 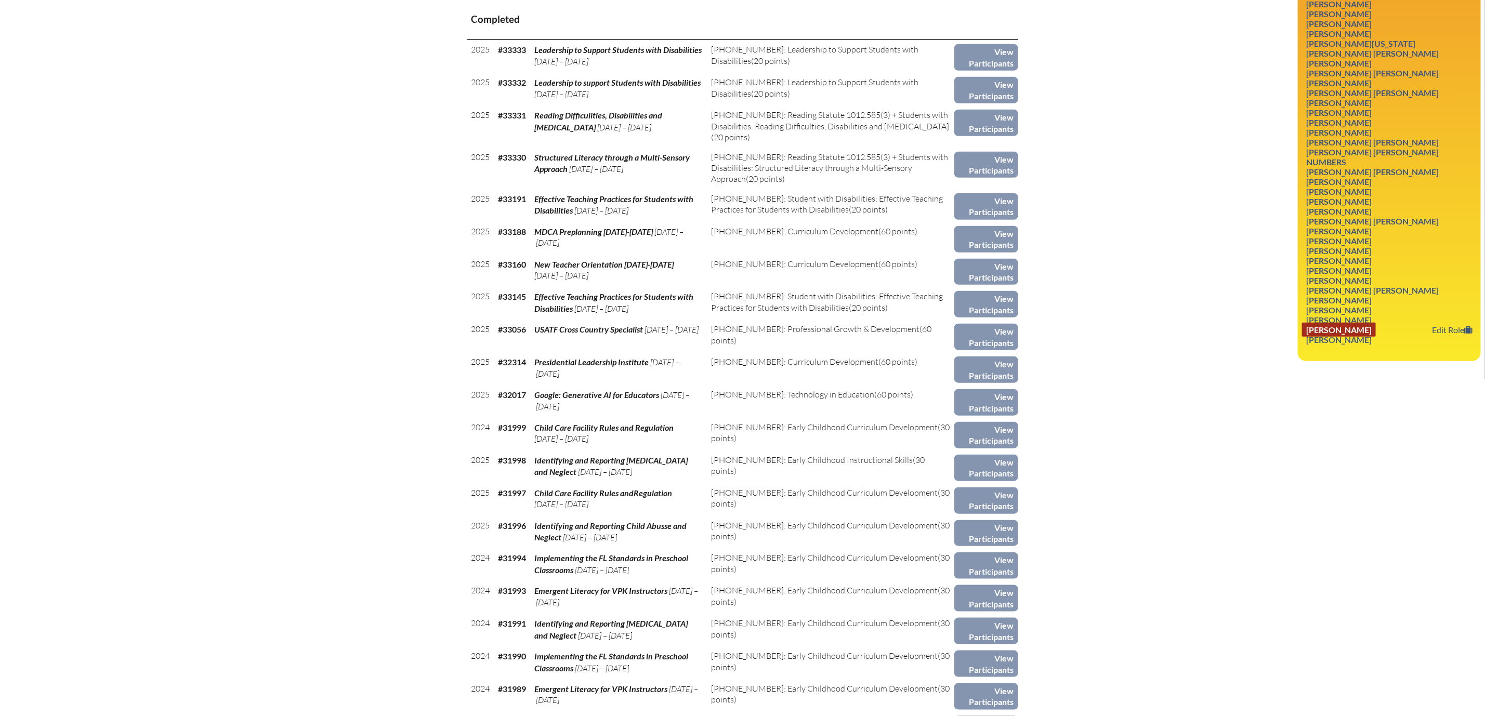 What do you see at coordinates (512, 157) in the screenshot?
I see `b: #33330` at bounding box center [512, 157].